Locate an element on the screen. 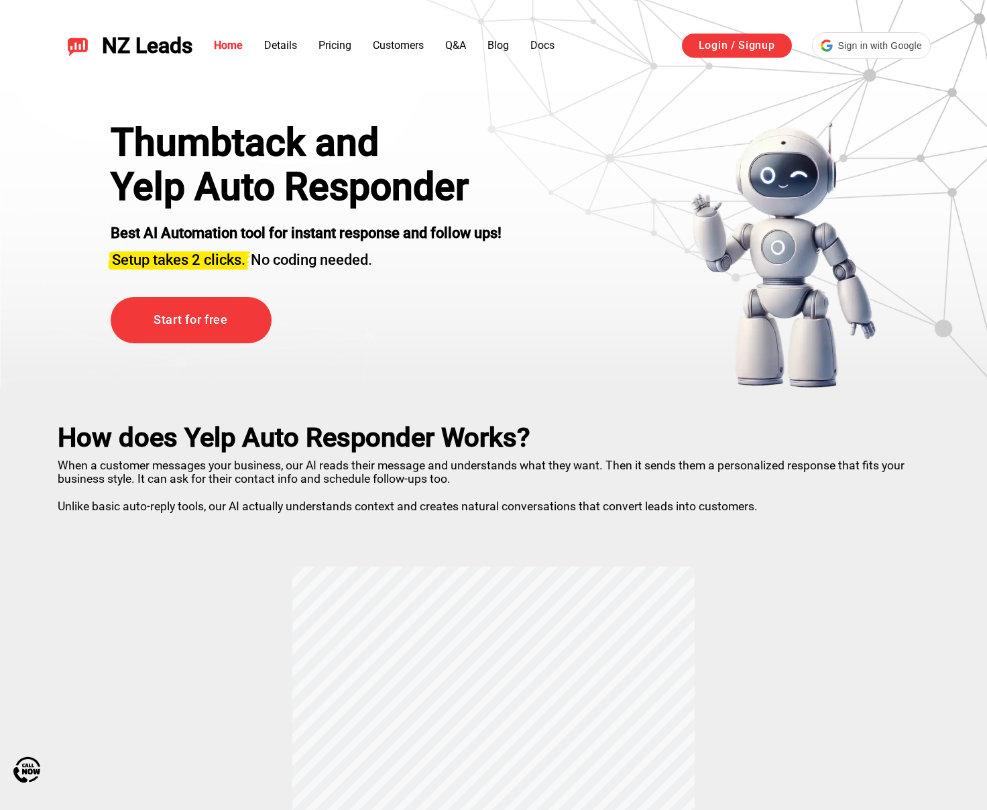 The height and width of the screenshot is (810, 987). a: Start for free is located at coordinates (191, 320).